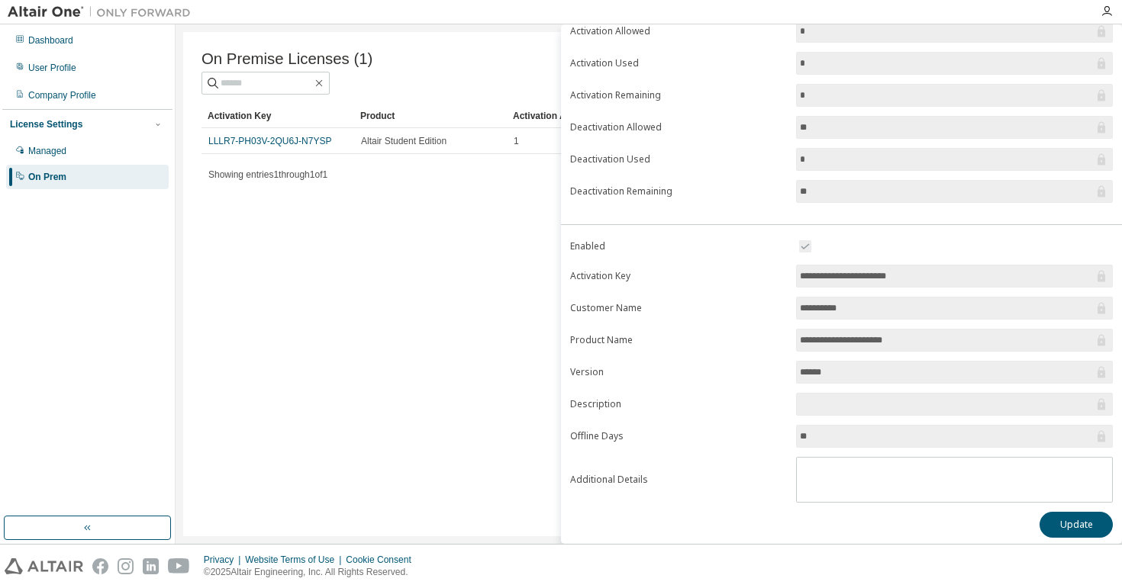  What do you see at coordinates (43, 566) in the screenshot?
I see `img: altair_logo.svg` at bounding box center [43, 566].